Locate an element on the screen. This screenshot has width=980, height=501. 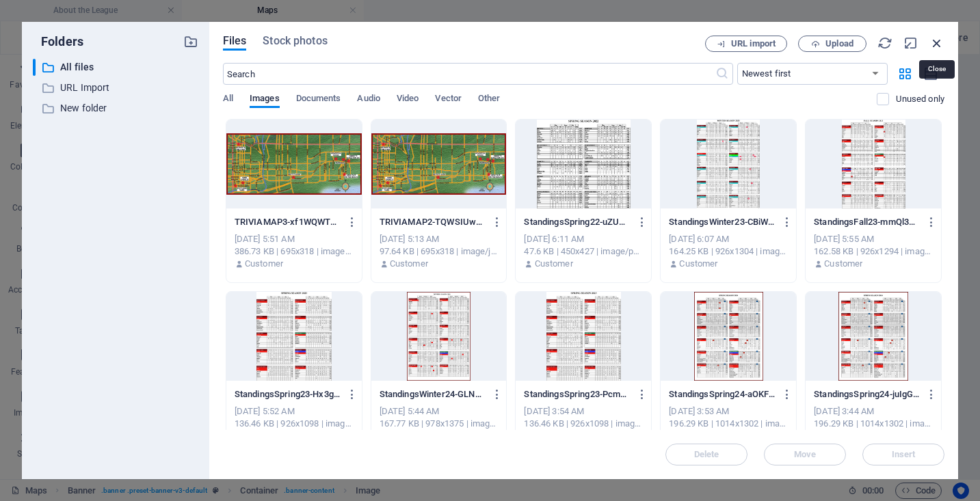
p: Folders is located at coordinates (58, 42).